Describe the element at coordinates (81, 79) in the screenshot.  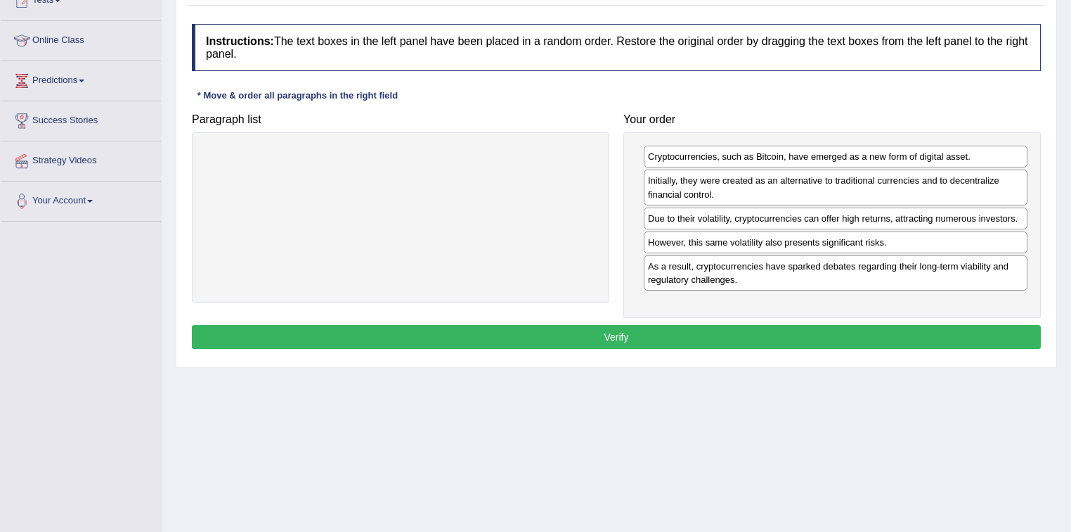
I see `a: Predictions` at that location.